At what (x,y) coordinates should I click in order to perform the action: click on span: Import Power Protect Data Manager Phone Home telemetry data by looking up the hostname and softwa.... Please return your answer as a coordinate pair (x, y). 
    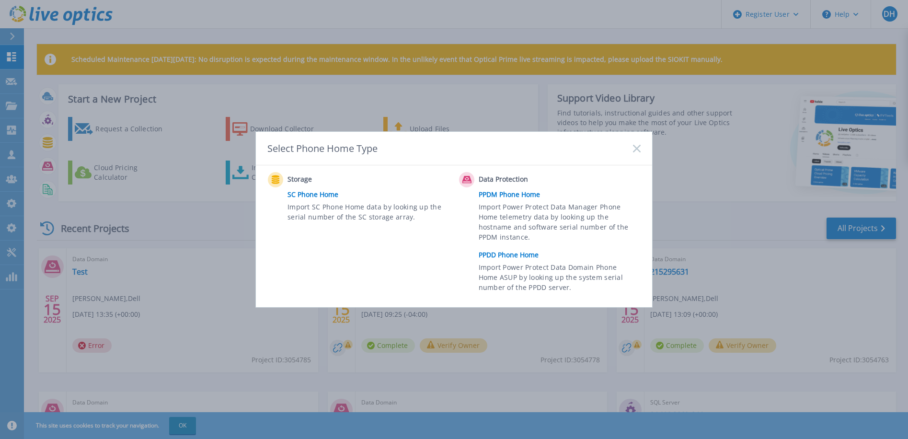
    Looking at the image, I should click on (558, 224).